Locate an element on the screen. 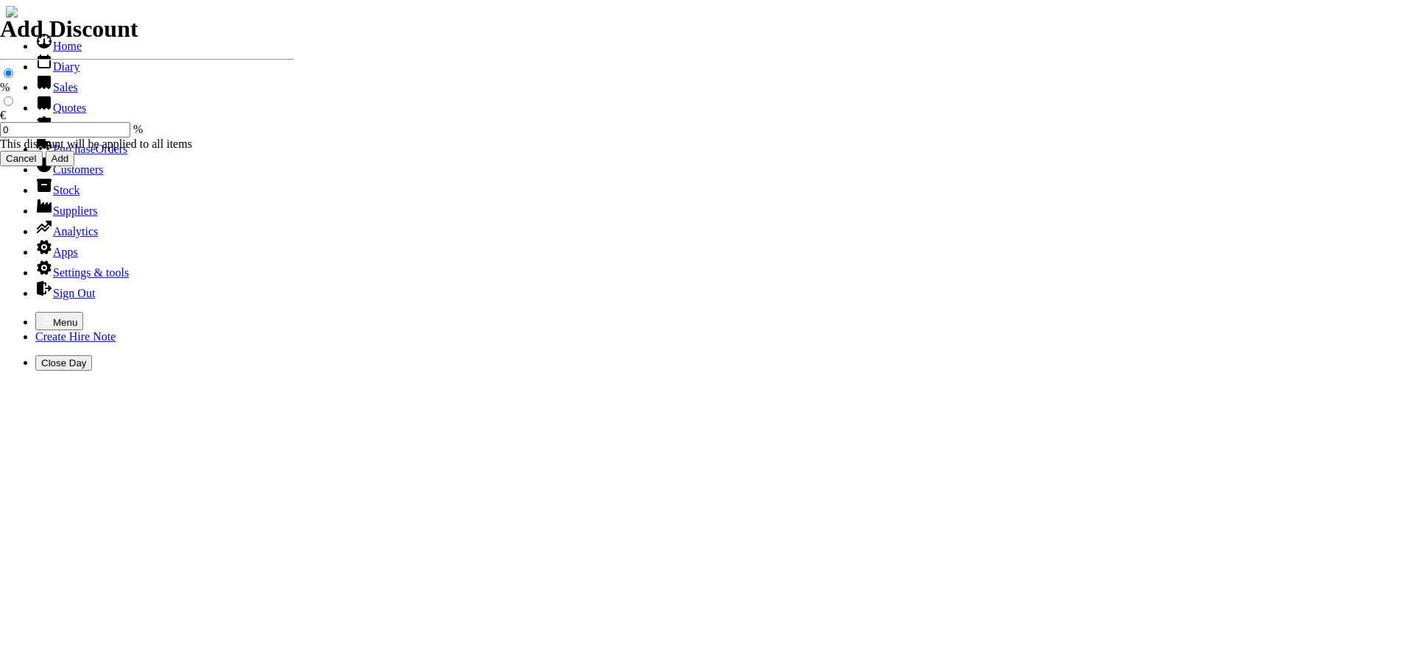 The width and height of the screenshot is (1402, 659). input: Add is located at coordinates (60, 158).